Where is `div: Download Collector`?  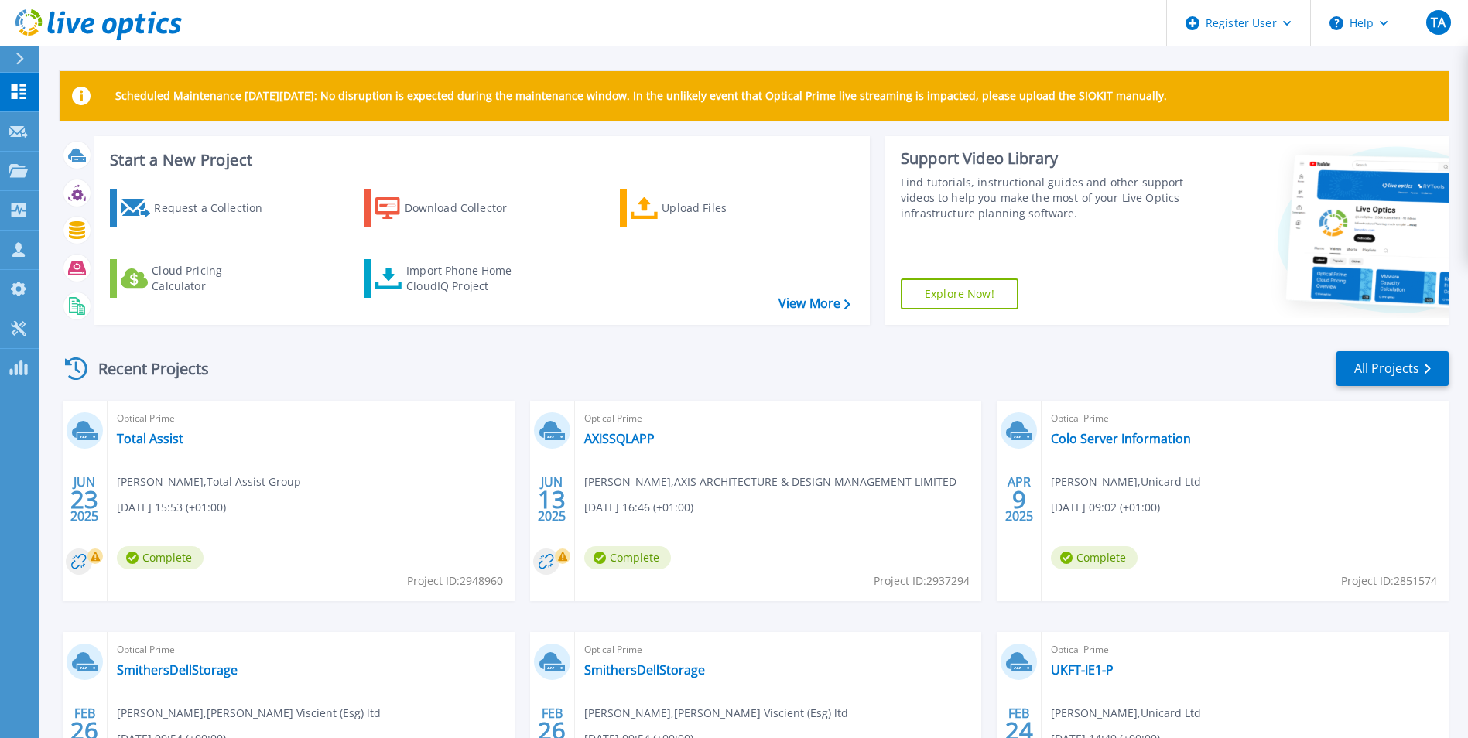
div: Download Collector is located at coordinates (467, 208).